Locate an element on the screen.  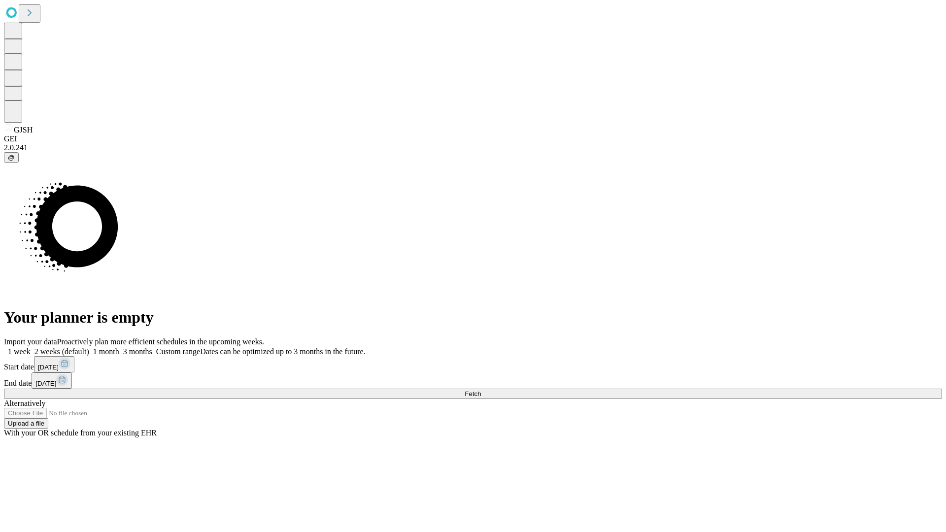
span: Import your data is located at coordinates (31, 342).